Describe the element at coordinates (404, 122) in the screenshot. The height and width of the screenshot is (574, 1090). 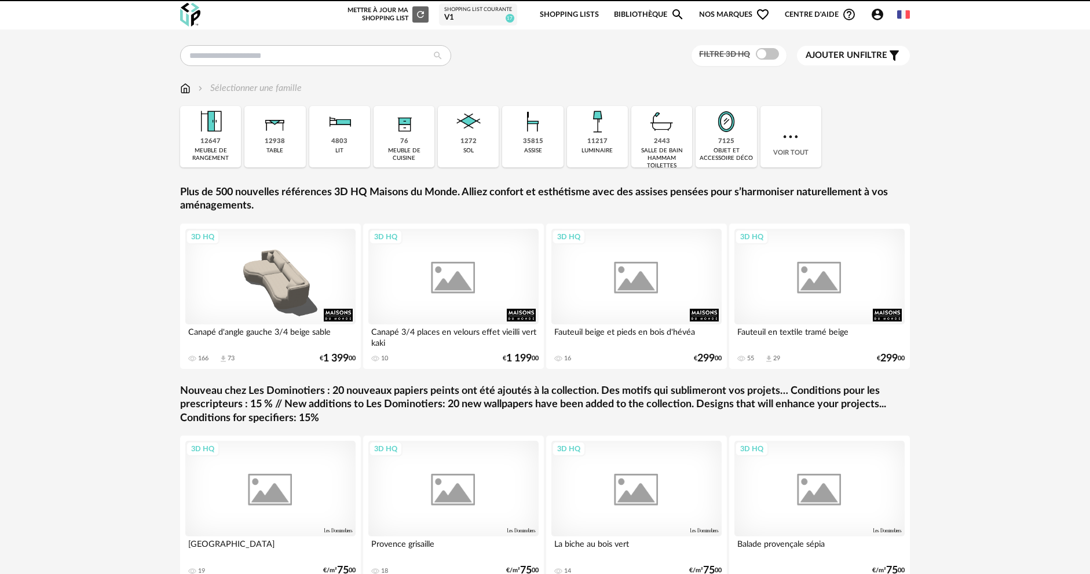
I see `img: Rangement.png` at that location.